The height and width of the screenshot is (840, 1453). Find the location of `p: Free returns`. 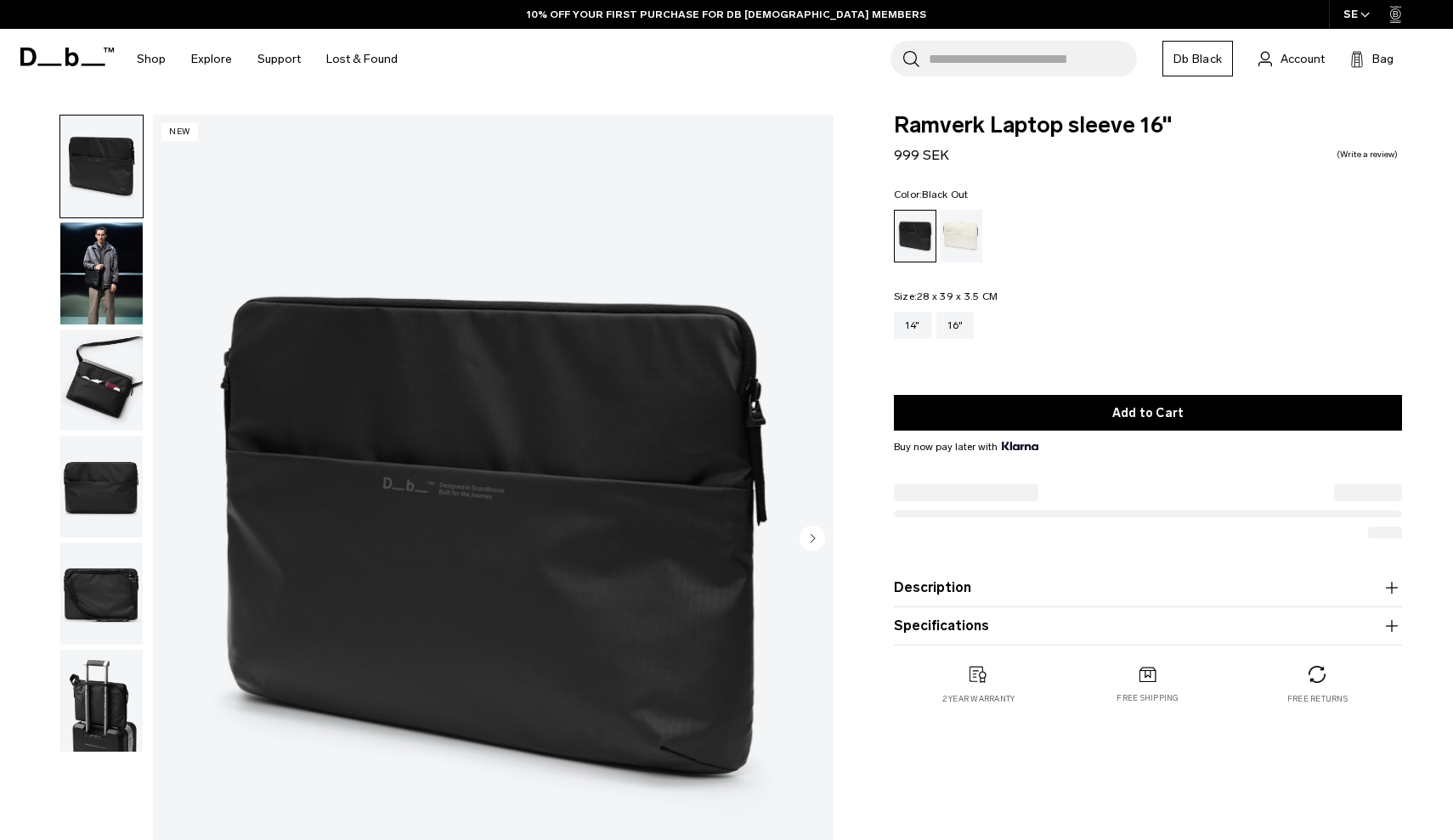

p: Free returns is located at coordinates (1317, 698).